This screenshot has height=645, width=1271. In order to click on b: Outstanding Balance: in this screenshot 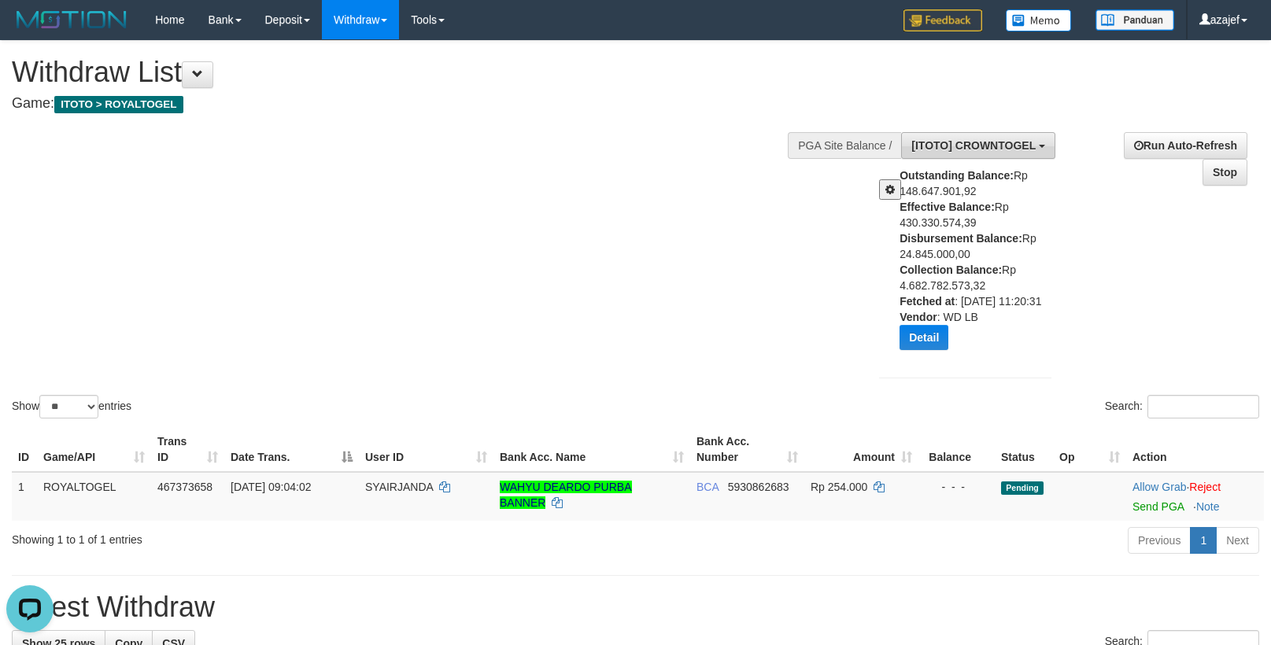, I will do `click(956, 175)`.